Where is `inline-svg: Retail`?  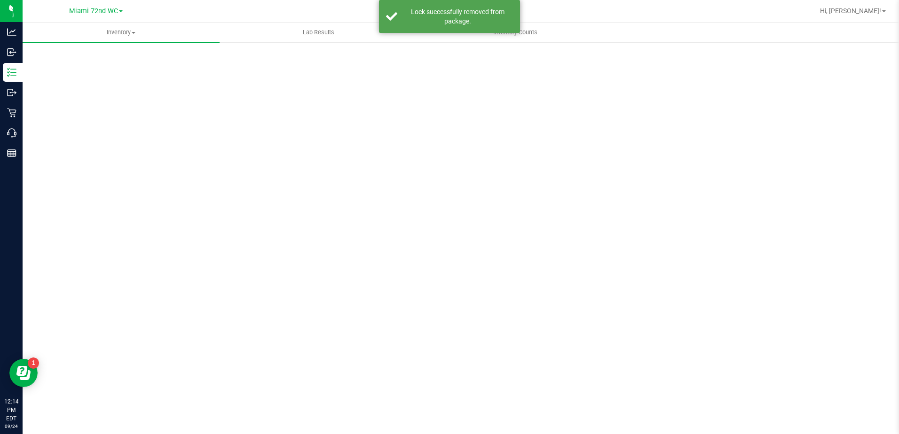
inline-svg: Retail is located at coordinates (12, 113).